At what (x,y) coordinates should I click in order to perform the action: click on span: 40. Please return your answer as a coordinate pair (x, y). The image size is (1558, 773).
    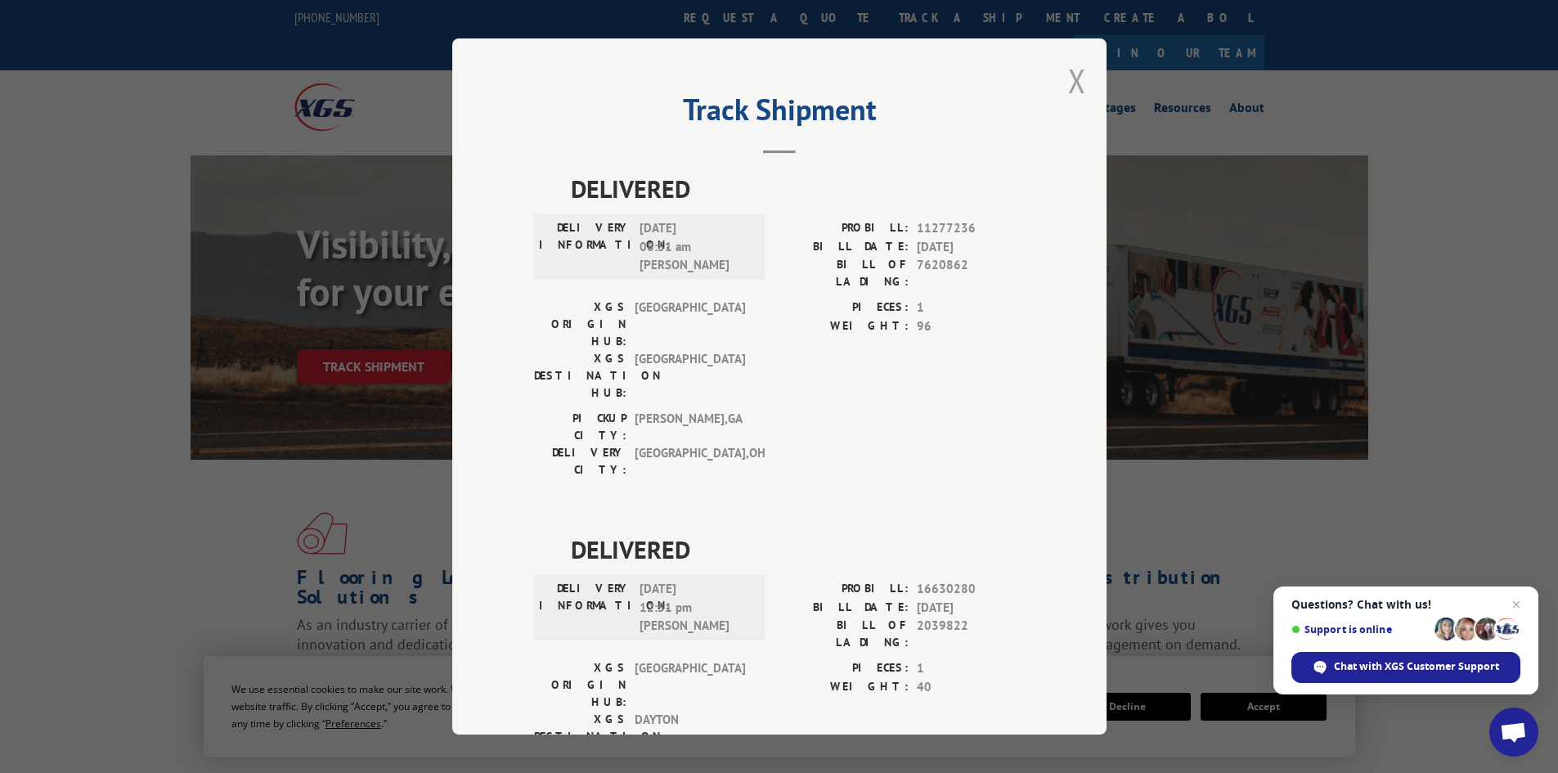
    Looking at the image, I should click on (971, 687).